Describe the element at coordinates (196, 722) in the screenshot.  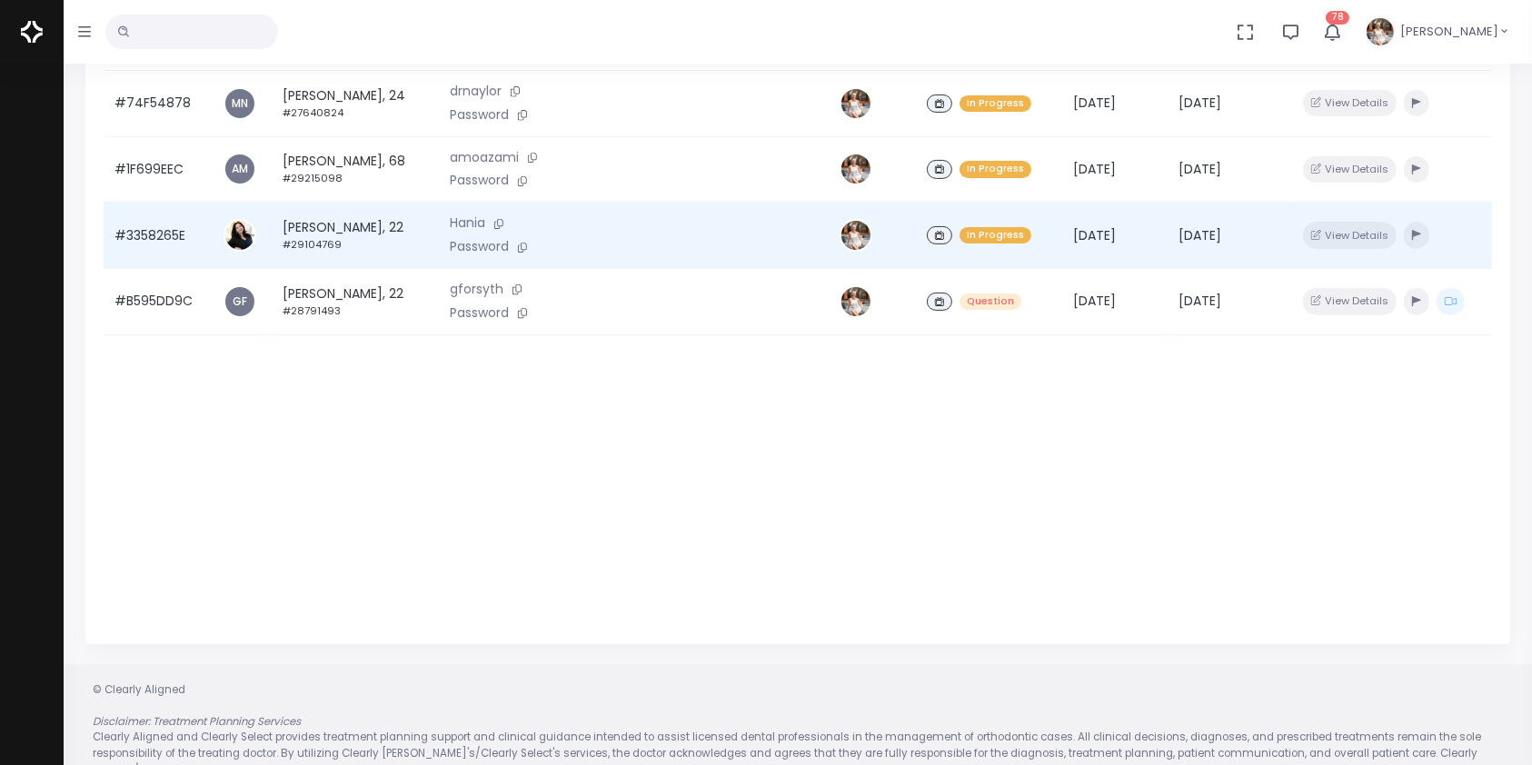
I see `em: Disclaimer: Treatment Planning Services` at that location.